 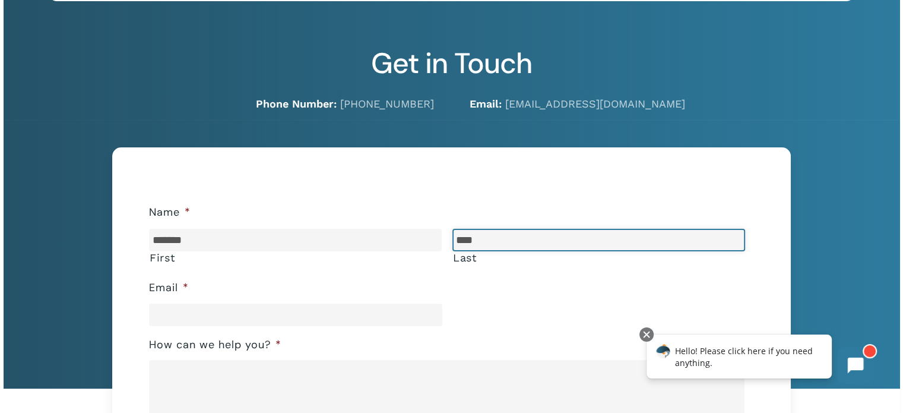 What do you see at coordinates (169, 287) in the screenshot?
I see `label: Email` at bounding box center [169, 287].